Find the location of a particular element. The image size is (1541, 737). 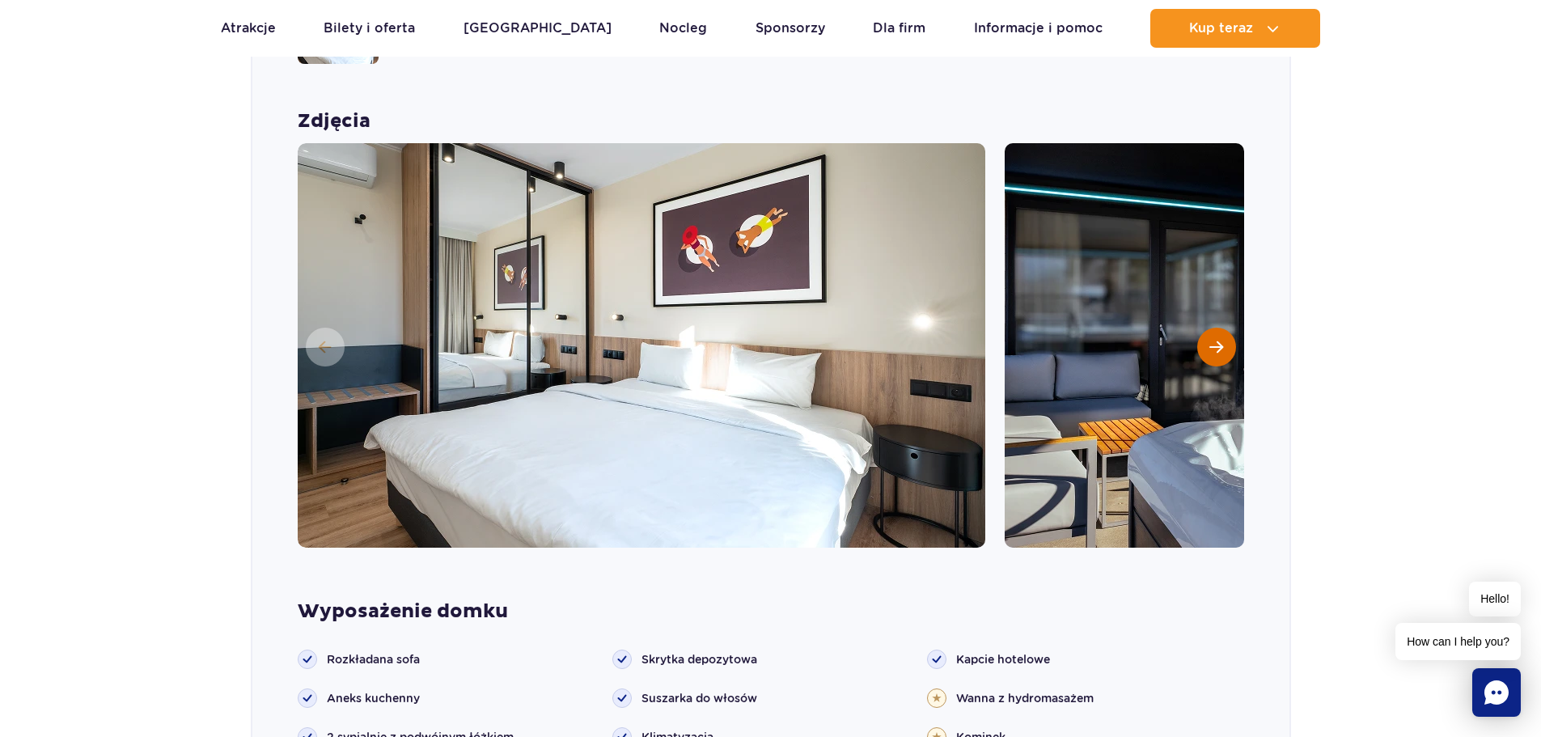

strong: Zdjęcia is located at coordinates (771, 121).